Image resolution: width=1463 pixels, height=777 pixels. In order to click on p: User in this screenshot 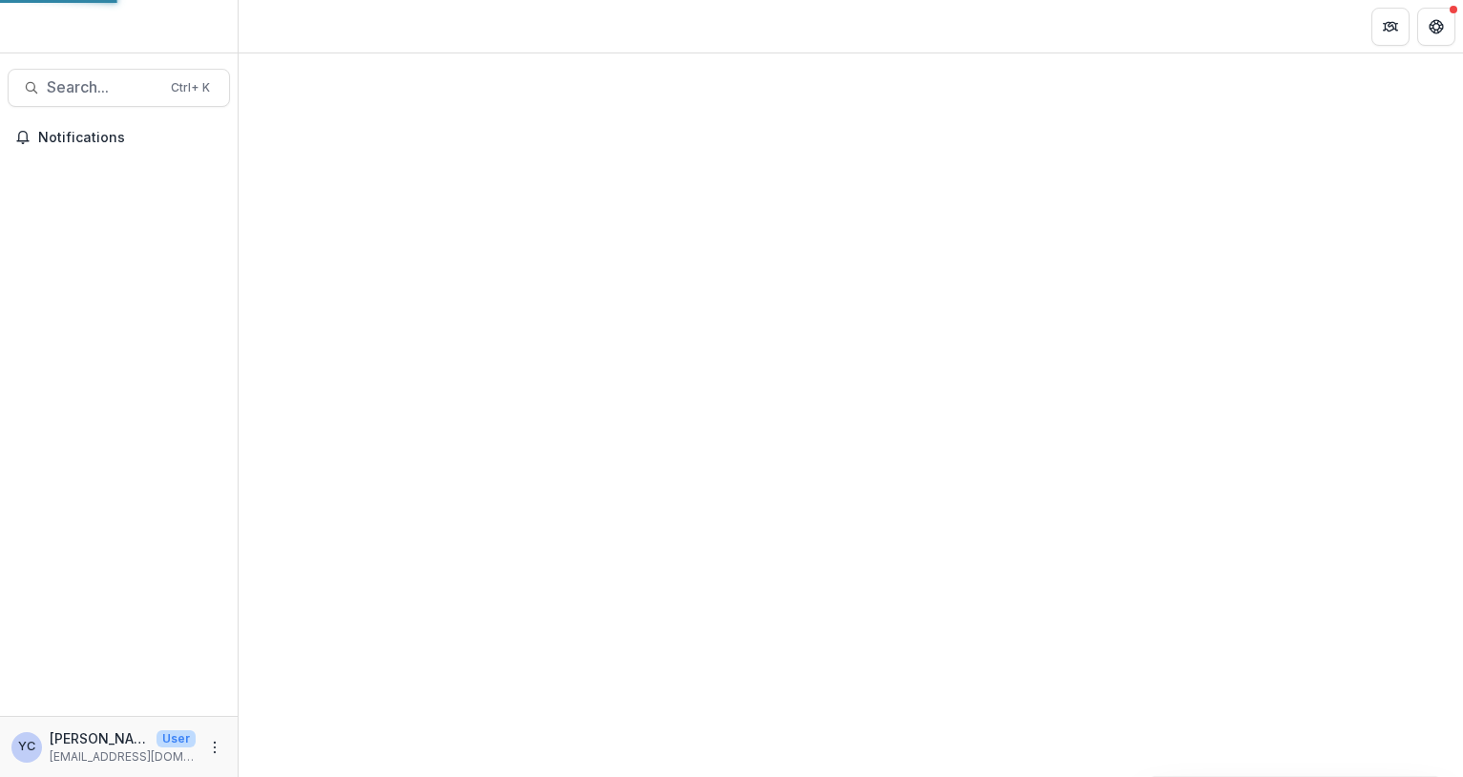, I will do `click(176, 739)`.